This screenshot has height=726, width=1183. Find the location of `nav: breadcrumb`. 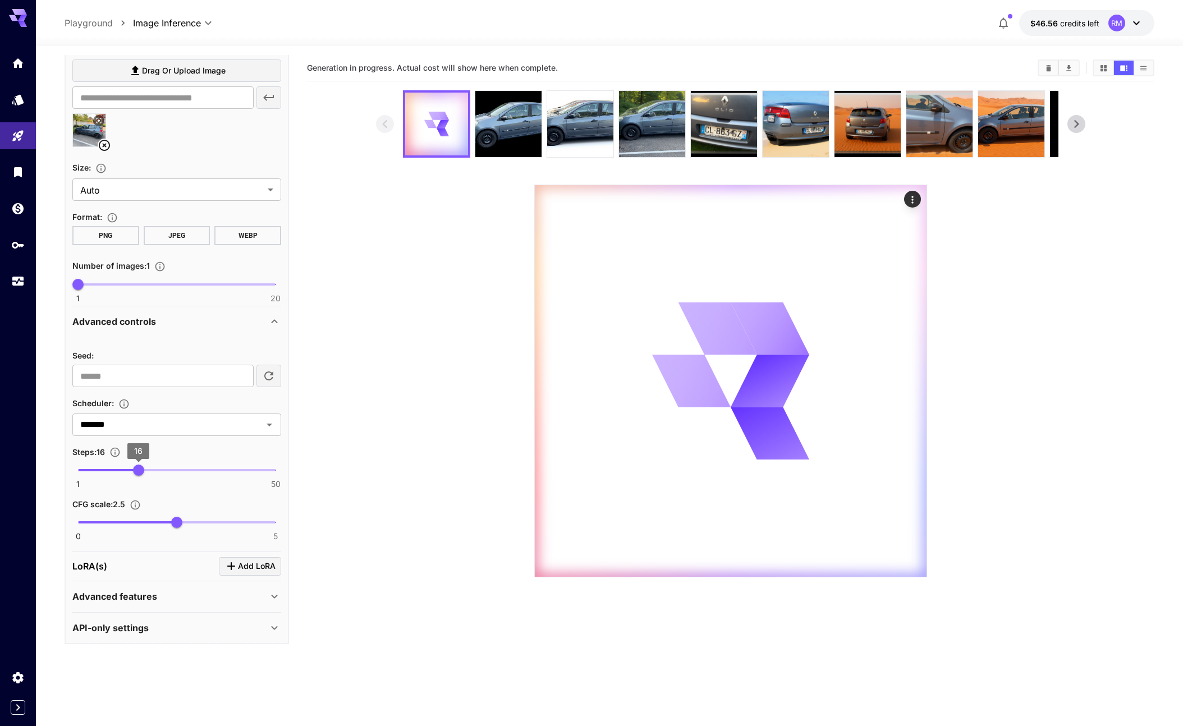

nav: breadcrumb is located at coordinates (99, 23).